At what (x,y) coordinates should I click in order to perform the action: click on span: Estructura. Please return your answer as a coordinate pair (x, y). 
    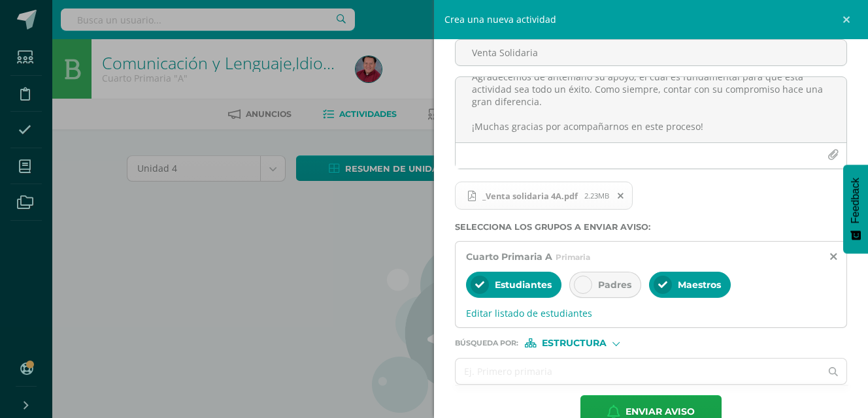
    Looking at the image, I should click on (574, 343).